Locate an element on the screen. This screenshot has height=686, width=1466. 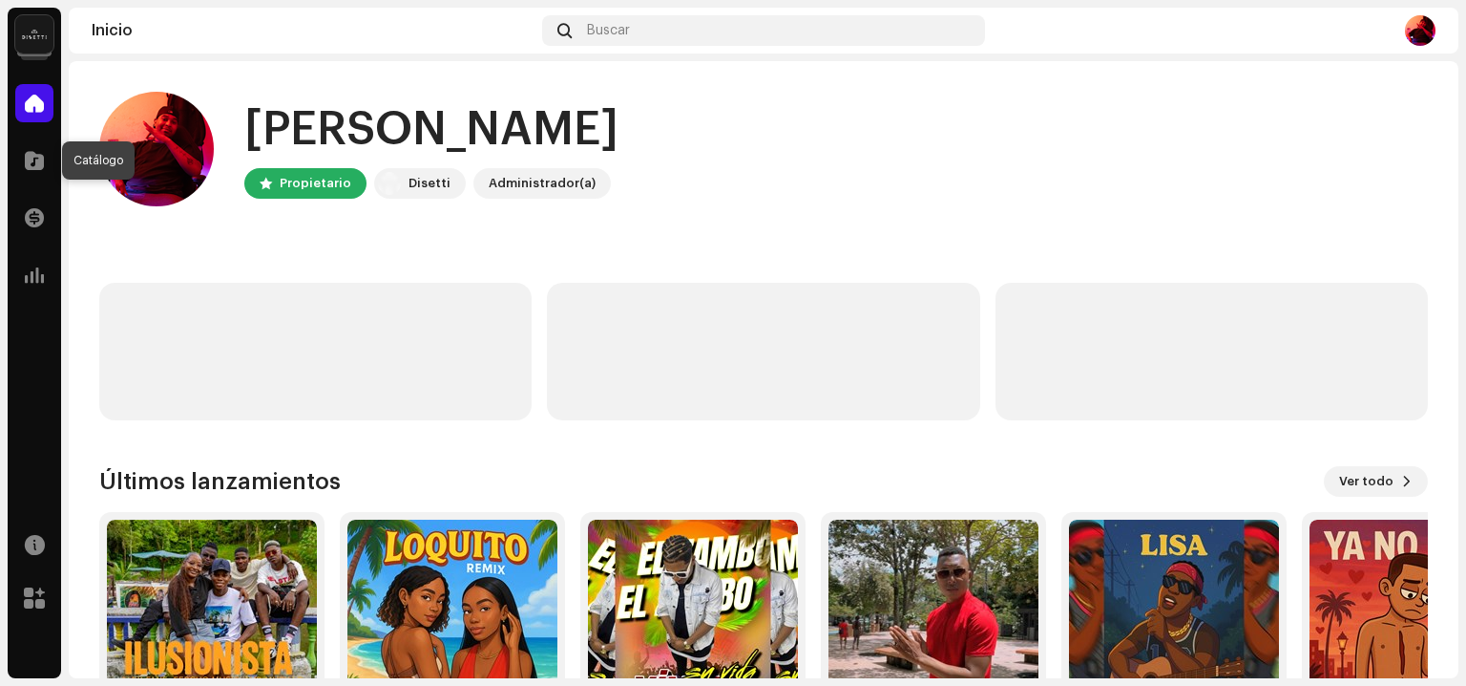
h3: Últimos lanzamientos is located at coordinates (220, 481).